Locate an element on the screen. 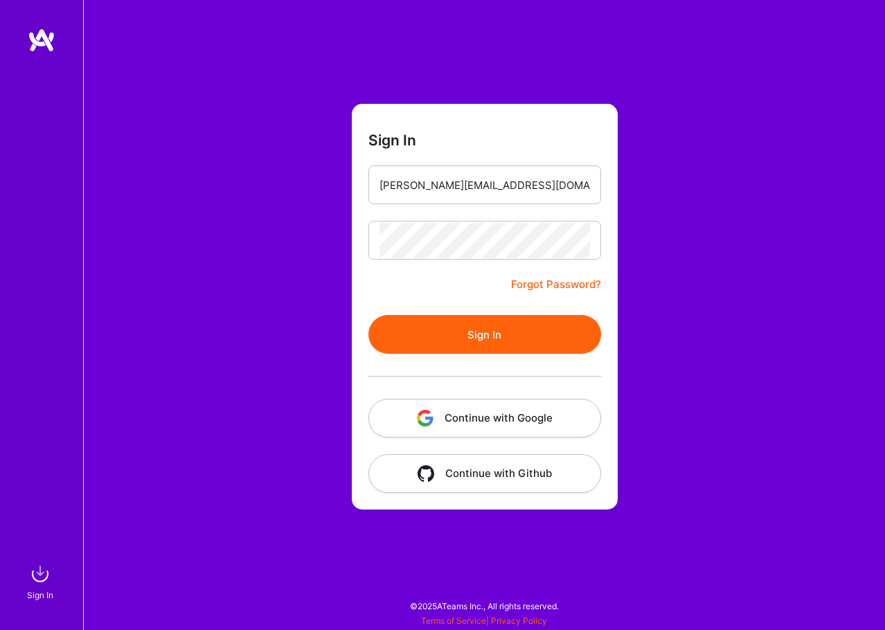 The width and height of the screenshot is (885, 630). button: Continue with Google is located at coordinates (484, 418).